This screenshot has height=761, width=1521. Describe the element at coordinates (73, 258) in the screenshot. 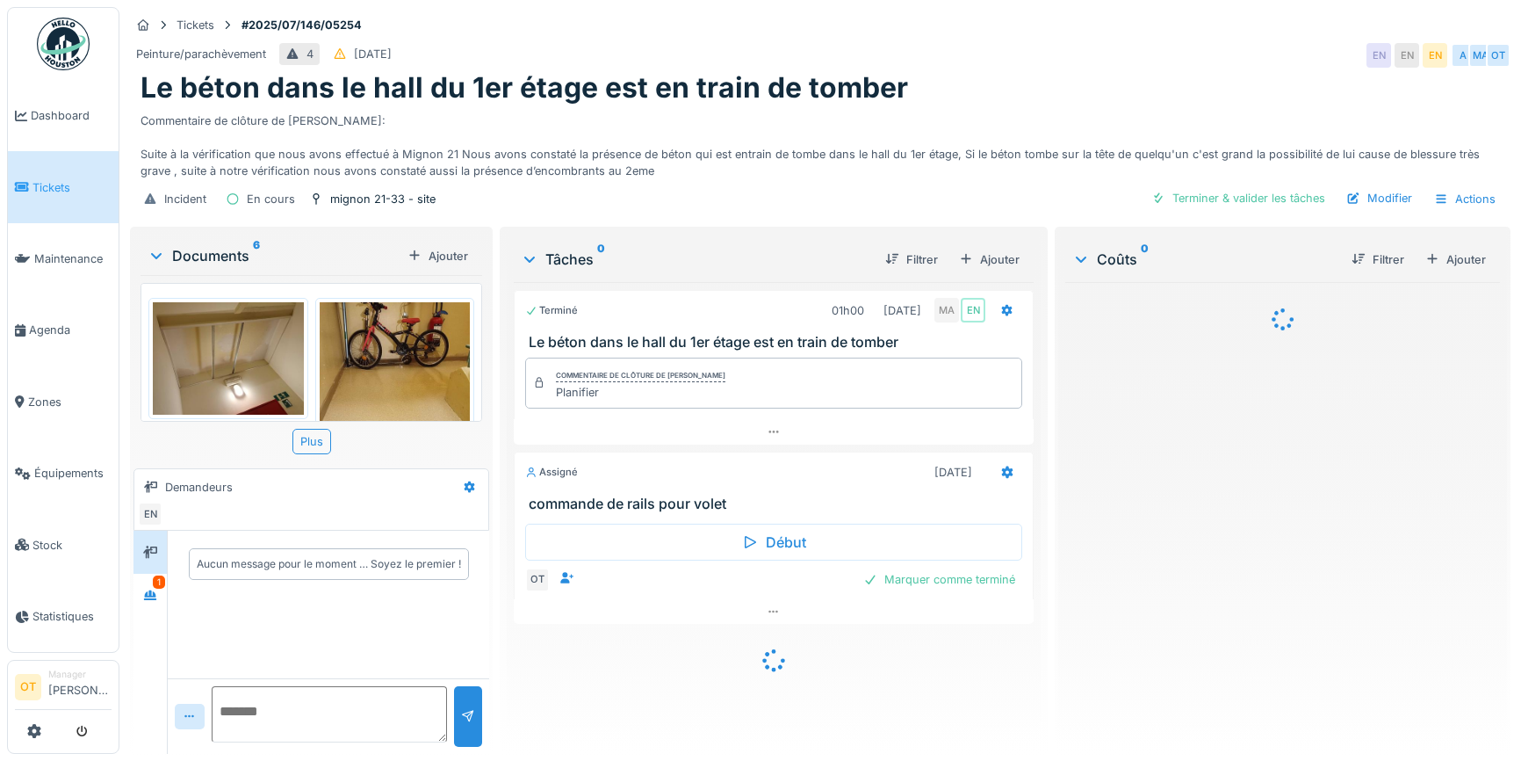

I see `span: Maintenance` at that location.